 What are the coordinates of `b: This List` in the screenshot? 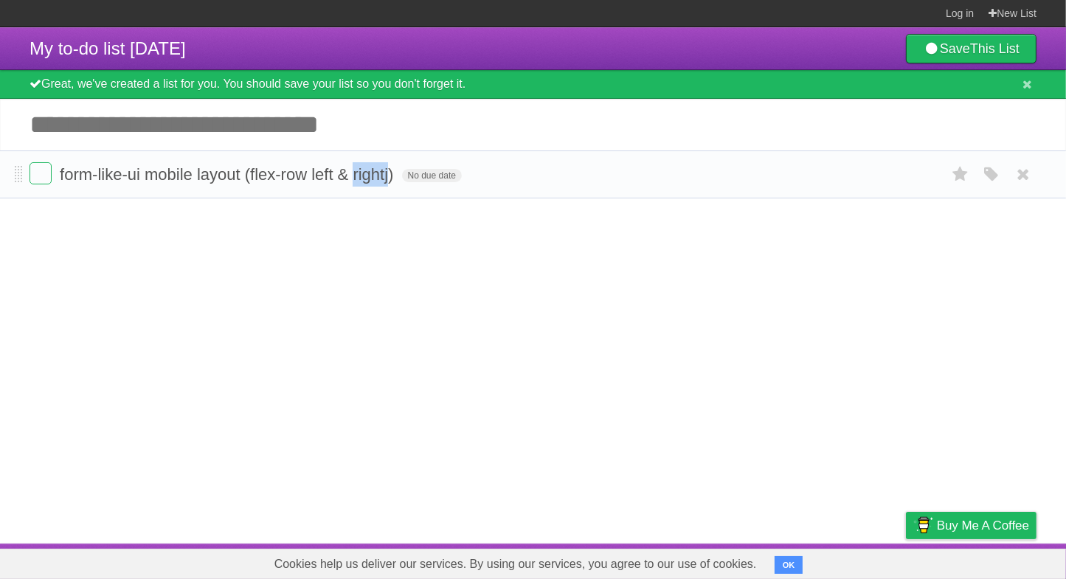 It's located at (995, 49).